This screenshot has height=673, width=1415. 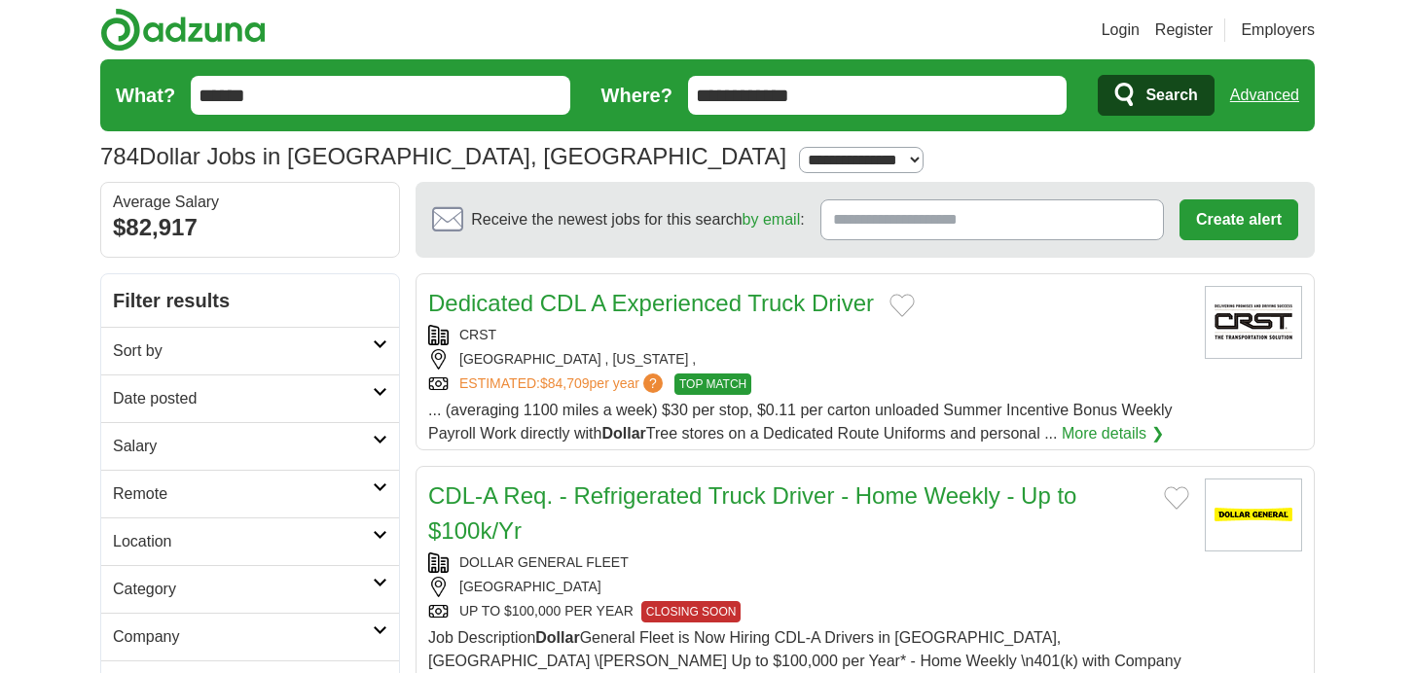 What do you see at coordinates (1112, 434) in the screenshot?
I see `a: More details ❯` at bounding box center [1112, 434].